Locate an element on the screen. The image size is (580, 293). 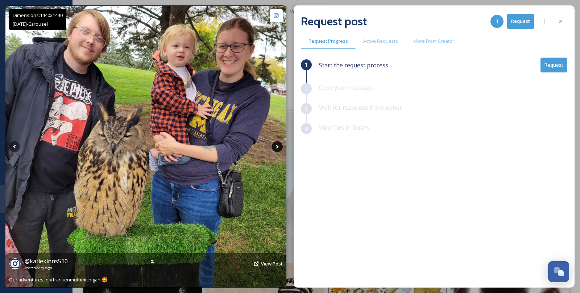
span: Our adventures in #frankenmuthmichigan 🥰 is located at coordinates (58, 280).